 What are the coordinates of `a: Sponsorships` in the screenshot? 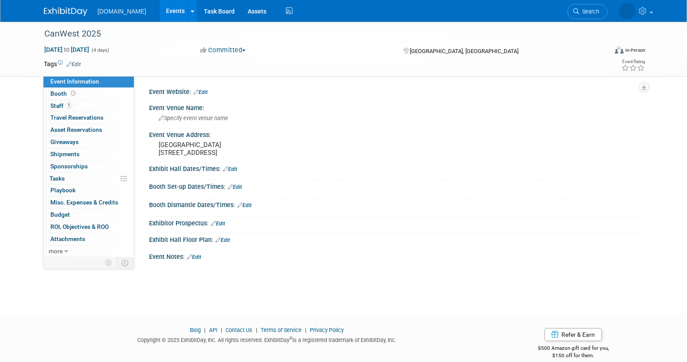 It's located at (89, 166).